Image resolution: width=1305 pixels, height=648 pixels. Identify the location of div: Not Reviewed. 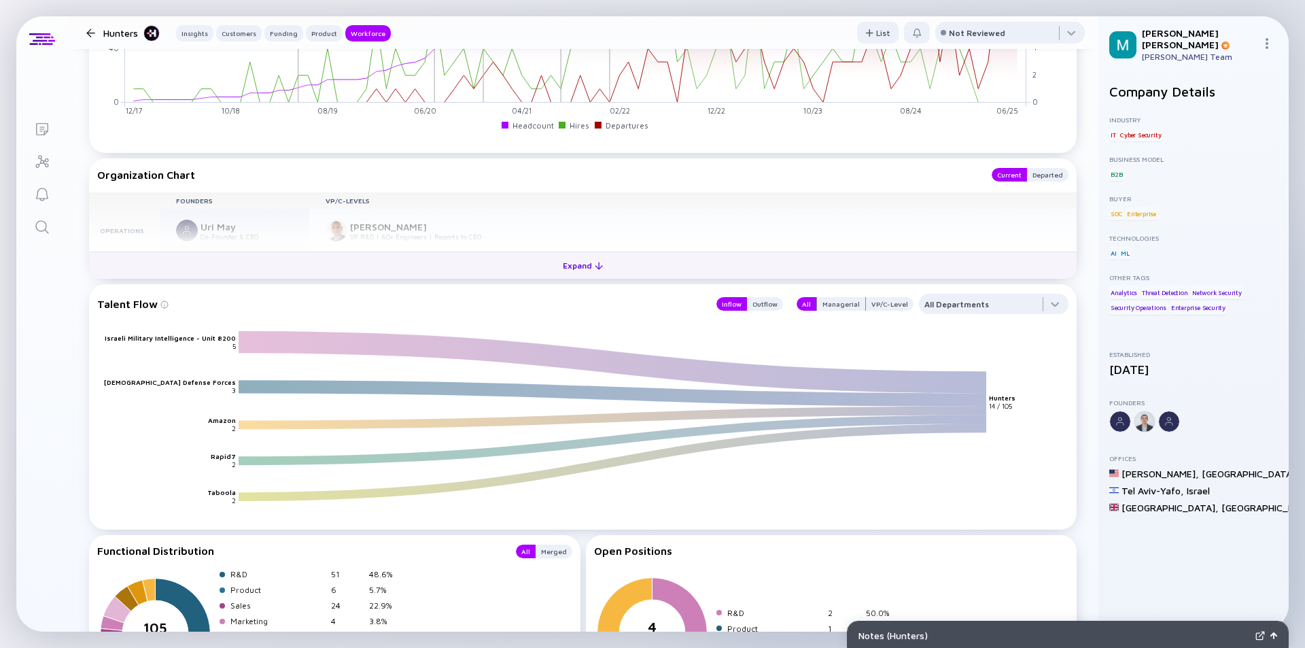
(977, 33).